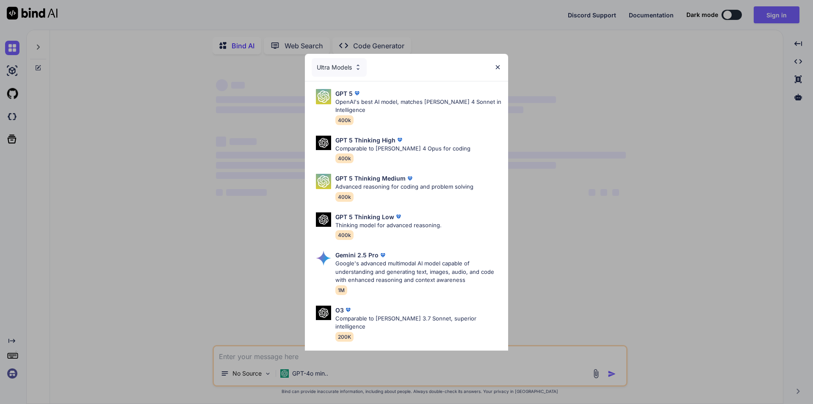 This screenshot has width=813, height=404. Describe the element at coordinates (388, 225) in the screenshot. I see `p: Thinking model for advanced reasoning.` at that location.